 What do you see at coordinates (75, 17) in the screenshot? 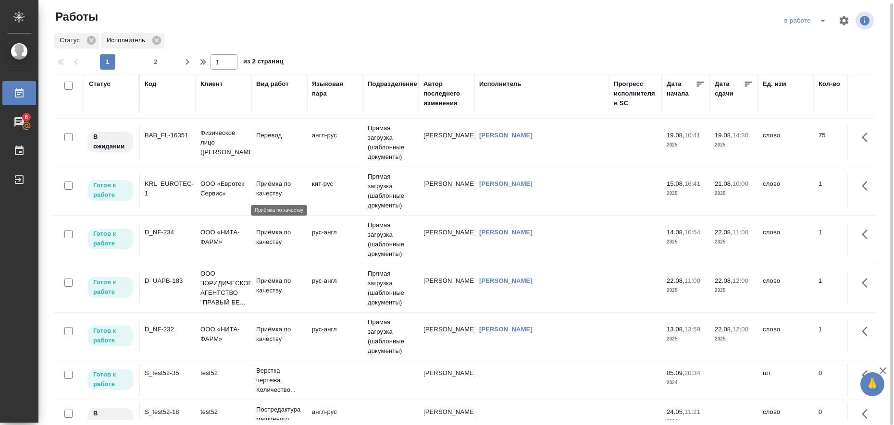
I see `span: Работы` at bounding box center [75, 17].